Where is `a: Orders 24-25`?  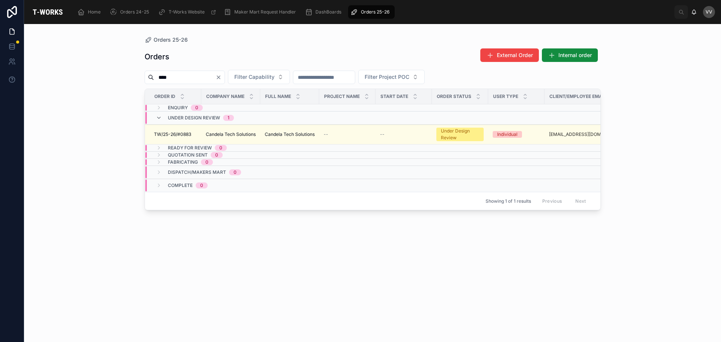
a: Orders 24-25 is located at coordinates (131, 12).